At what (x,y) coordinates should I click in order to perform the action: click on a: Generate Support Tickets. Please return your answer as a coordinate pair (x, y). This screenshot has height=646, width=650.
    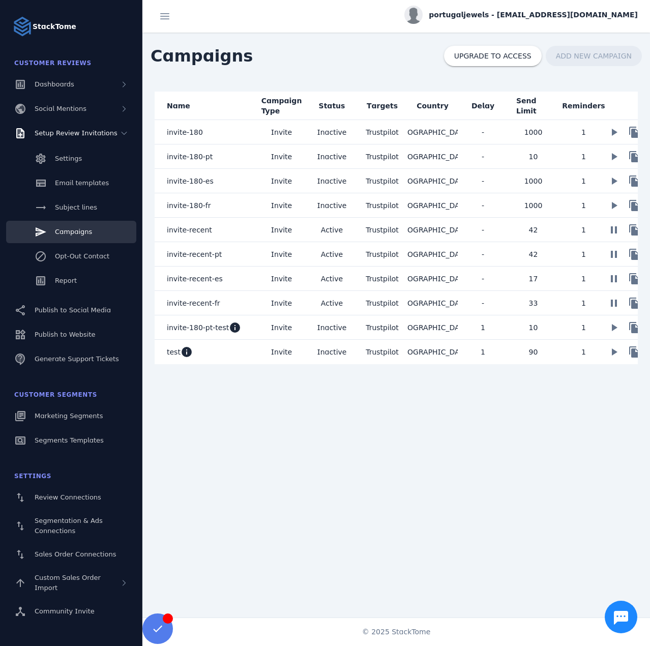
    Looking at the image, I should click on (71, 359).